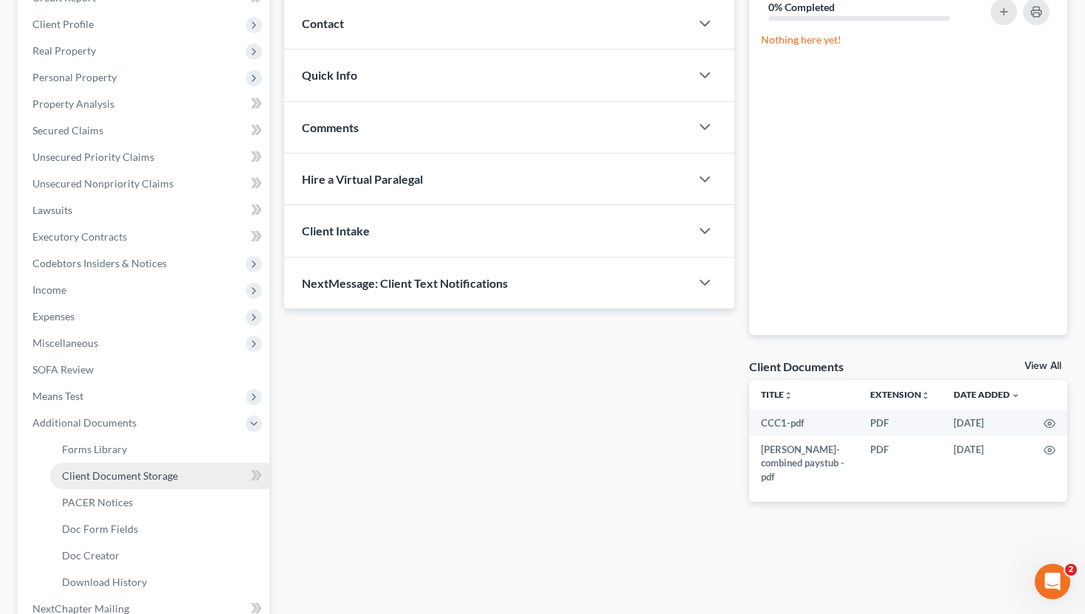 This screenshot has height=614, width=1085. Describe the element at coordinates (73, 103) in the screenshot. I see `span: Property Analysis` at that location.